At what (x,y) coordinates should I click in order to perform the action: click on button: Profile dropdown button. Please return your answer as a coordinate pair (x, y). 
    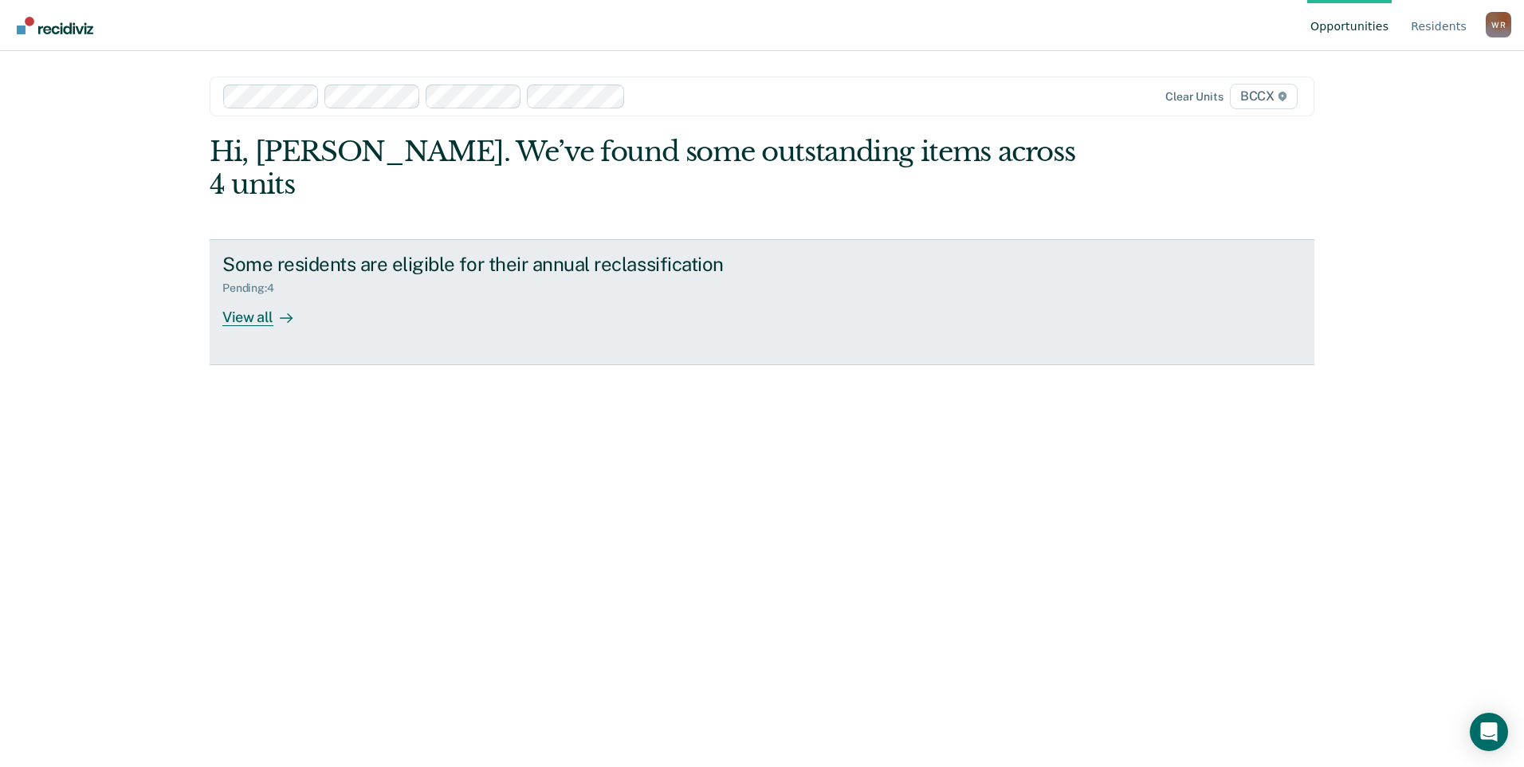
    Looking at the image, I should click on (1499, 25).